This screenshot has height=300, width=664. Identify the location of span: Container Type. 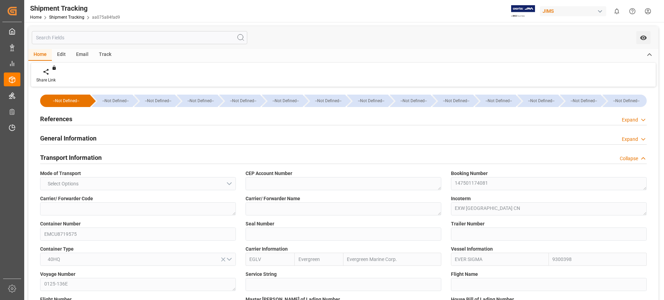
(57, 249).